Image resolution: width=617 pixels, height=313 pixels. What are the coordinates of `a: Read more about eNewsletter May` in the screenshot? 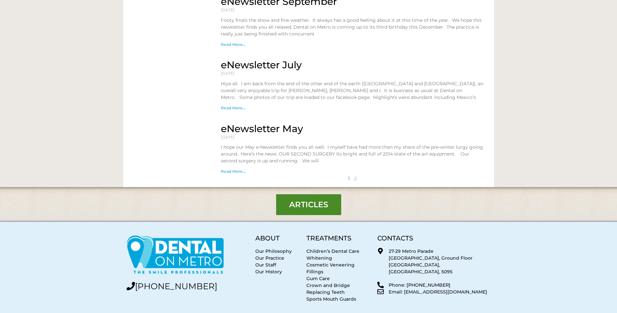 It's located at (233, 171).